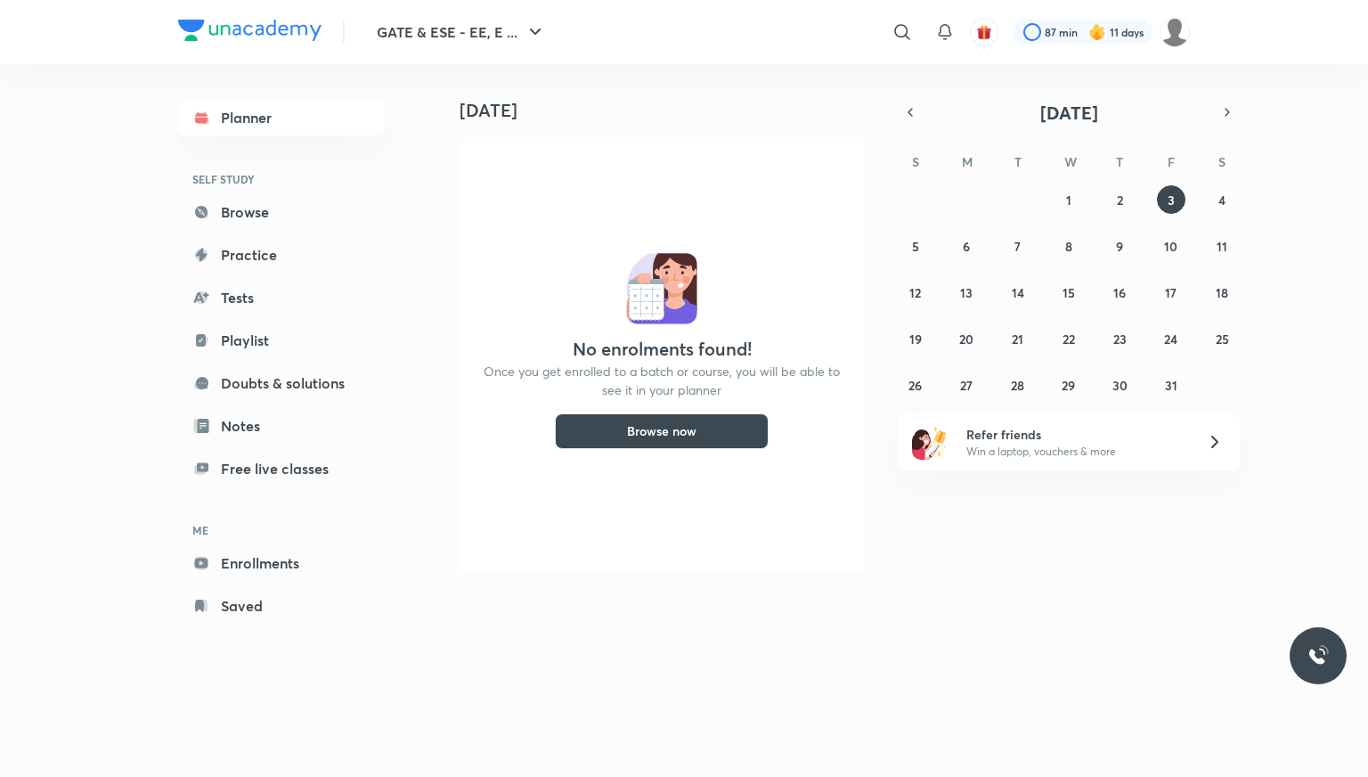  What do you see at coordinates (1069, 200) in the screenshot?
I see `button: October 1, 2025` at bounding box center [1069, 200].